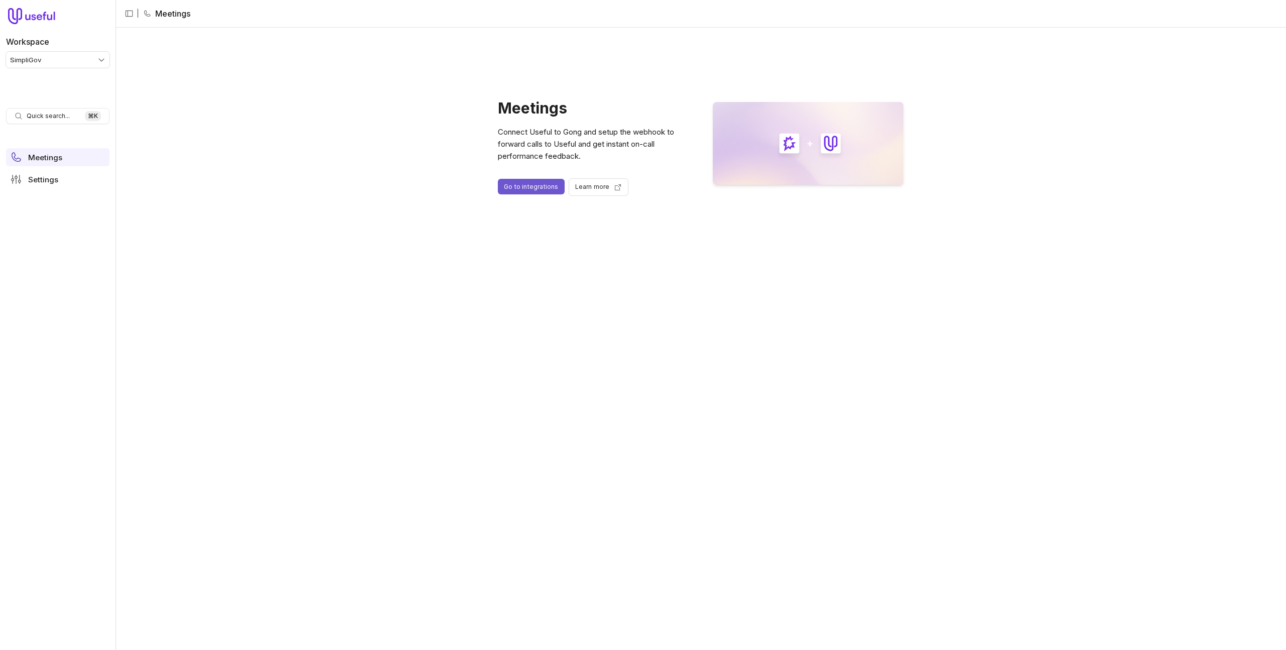  What do you see at coordinates (93, 116) in the screenshot?
I see `kbd: ⌘ K` at bounding box center [93, 116].